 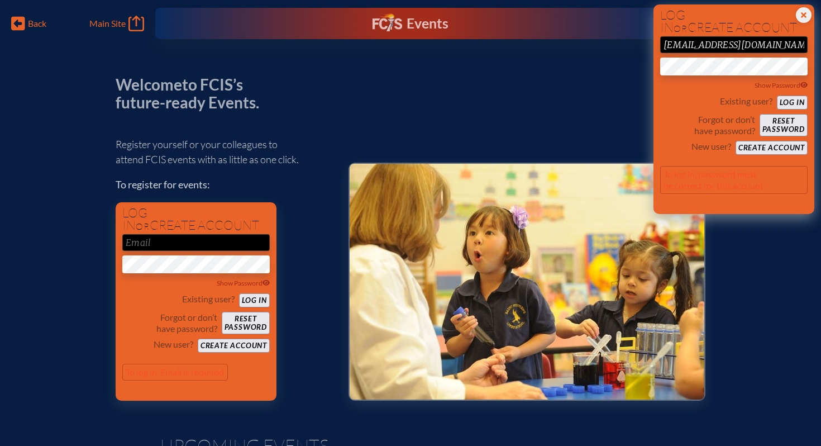 I want to click on span: Main Site, so click(x=107, y=23).